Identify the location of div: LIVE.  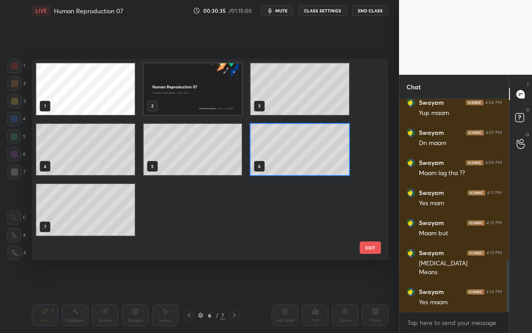
(41, 11).